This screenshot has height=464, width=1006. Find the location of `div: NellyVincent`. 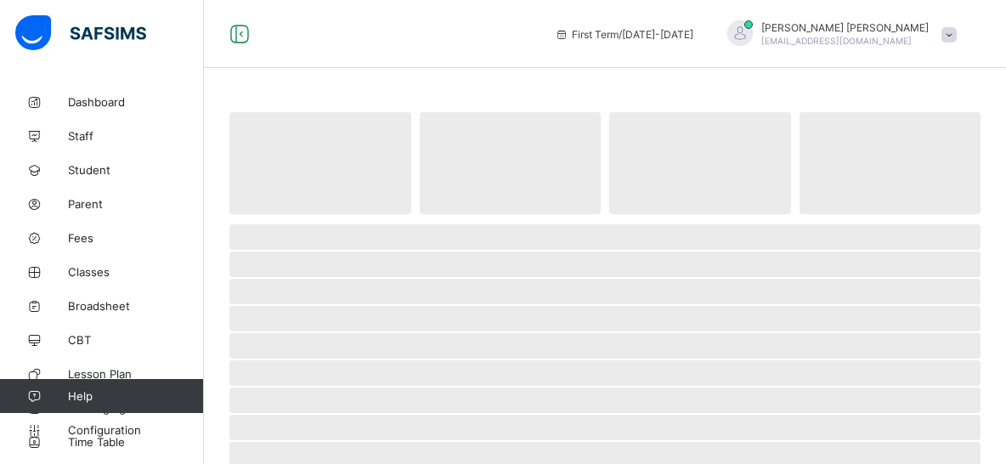

div: NellyVincent is located at coordinates (838, 34).